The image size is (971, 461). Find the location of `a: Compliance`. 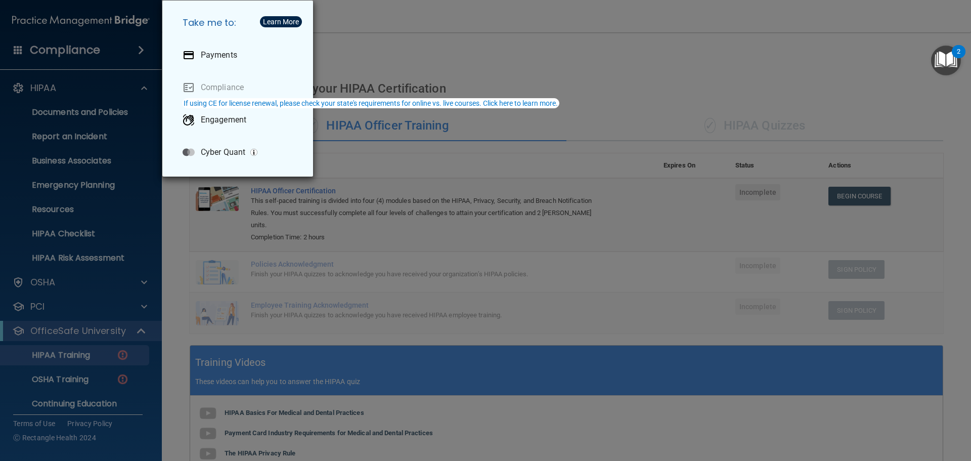

a: Compliance is located at coordinates (240, 88).